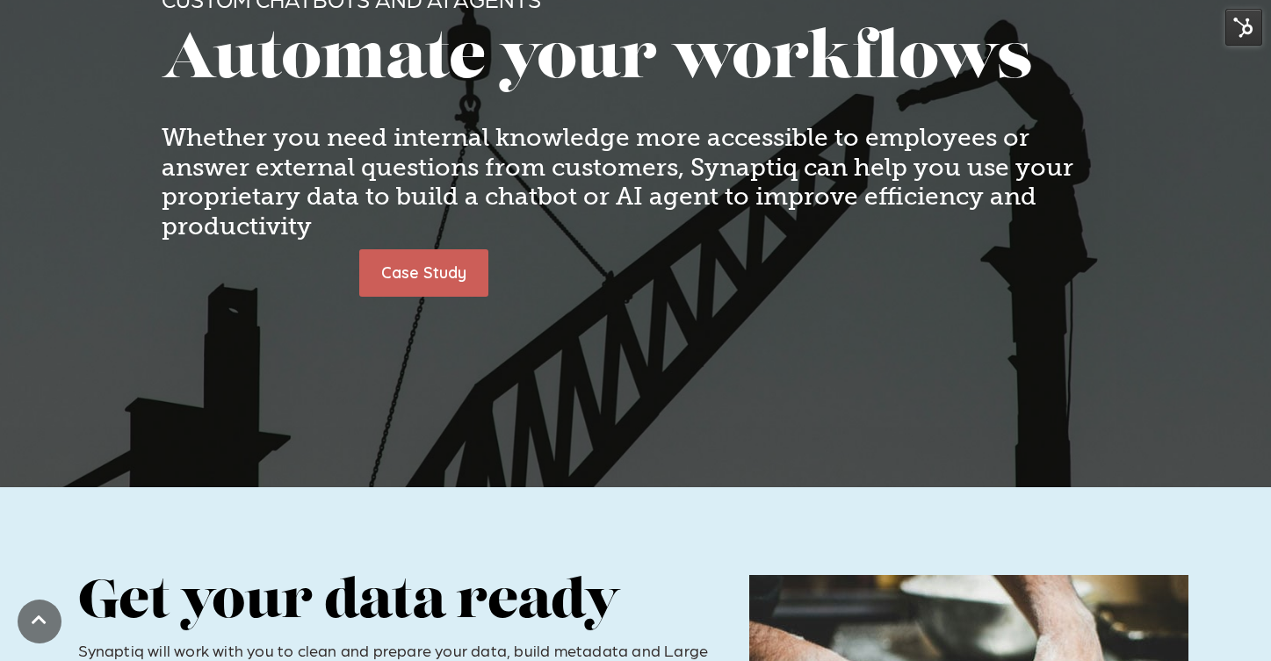 The height and width of the screenshot is (661, 1271). What do you see at coordinates (423, 273) in the screenshot?
I see `a: Case Study` at bounding box center [423, 273].